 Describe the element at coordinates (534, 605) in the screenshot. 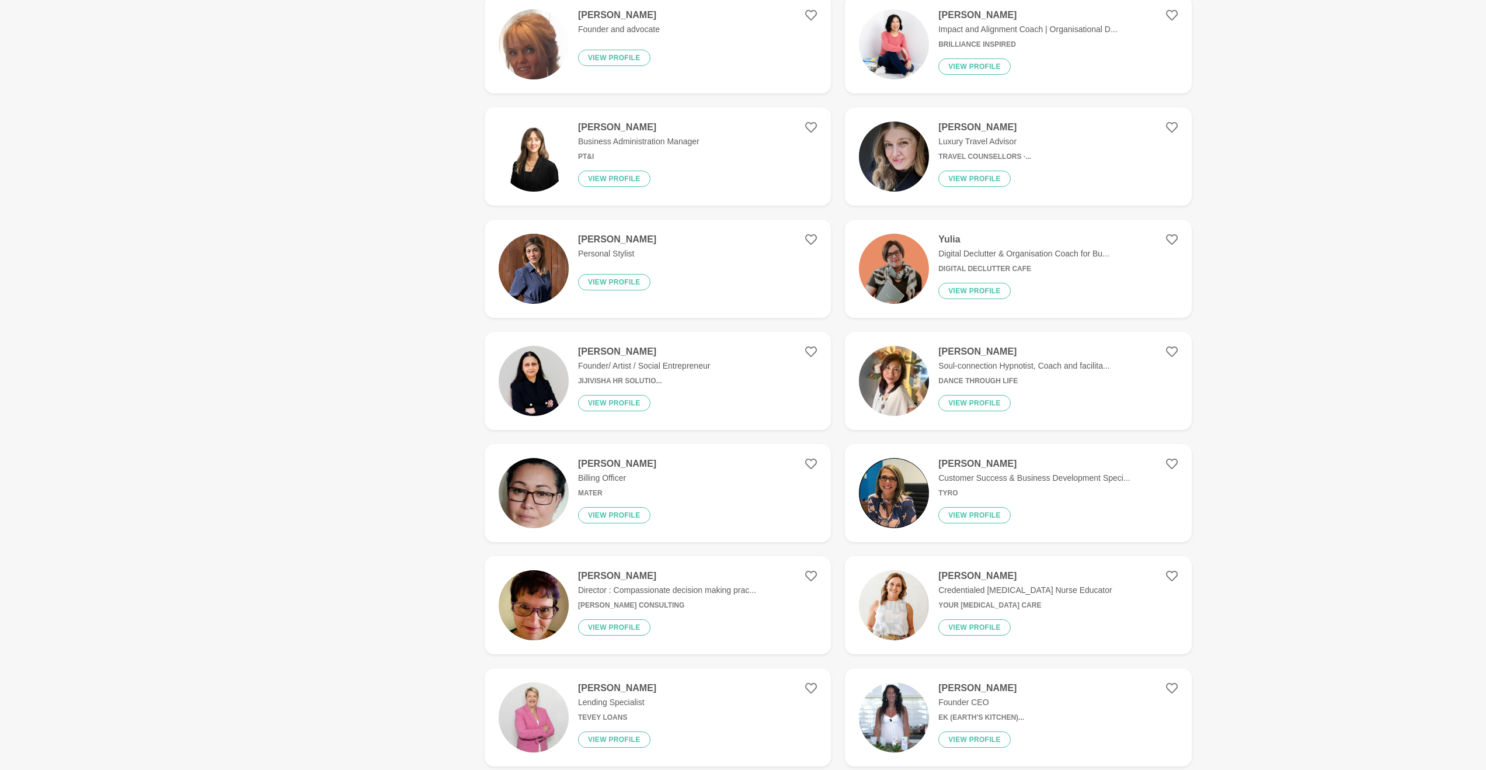

I see `img: c48e87676ec02a0cc847a90e0090006d6b878cdc-2208x2677.jpg` at that location.